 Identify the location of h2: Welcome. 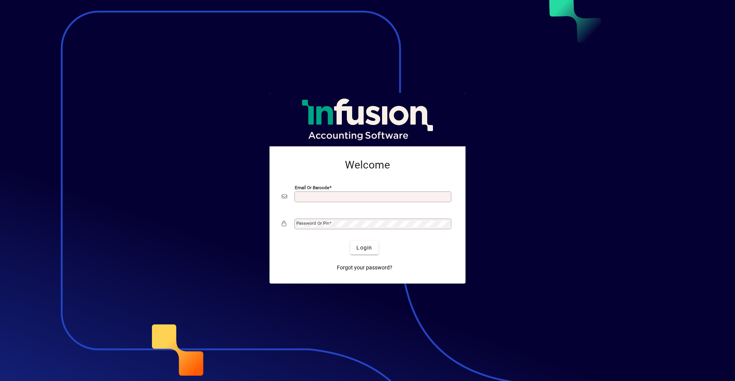
(367, 165).